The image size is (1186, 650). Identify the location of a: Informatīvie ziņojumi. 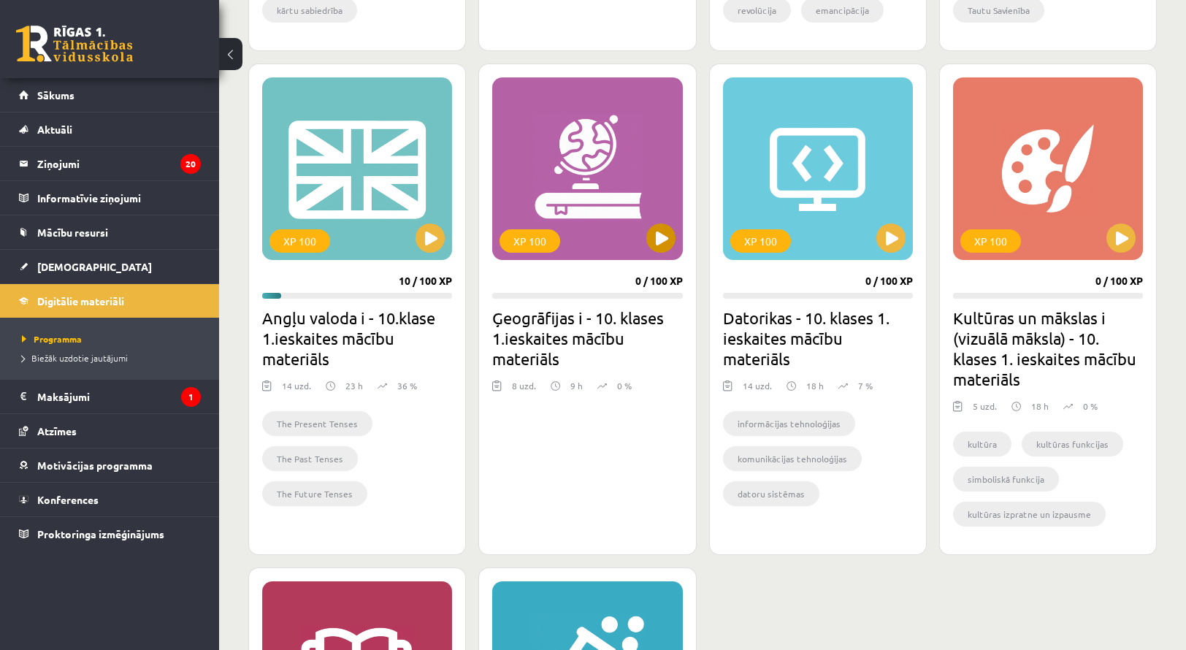
(110, 198).